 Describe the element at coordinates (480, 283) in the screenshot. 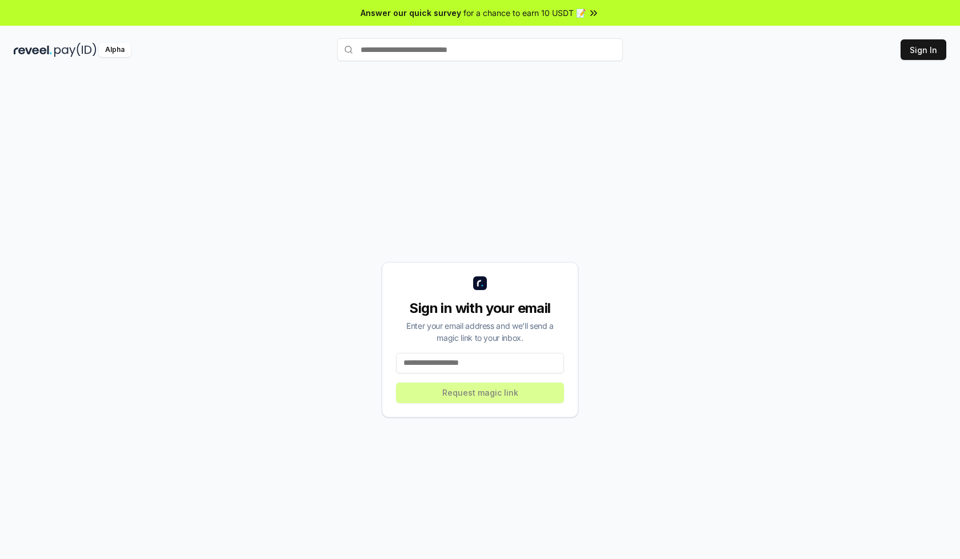

I see `img: logo_small` at that location.